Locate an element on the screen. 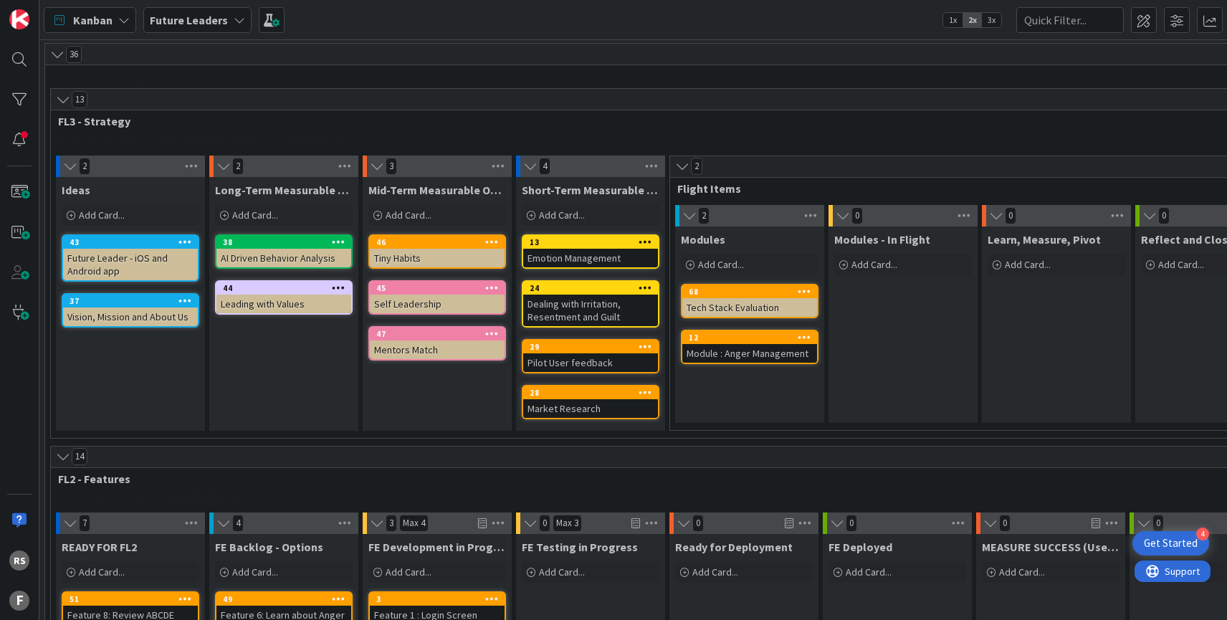 The width and height of the screenshot is (1227, 620). span: FE Development in Progress is located at coordinates (437, 547).